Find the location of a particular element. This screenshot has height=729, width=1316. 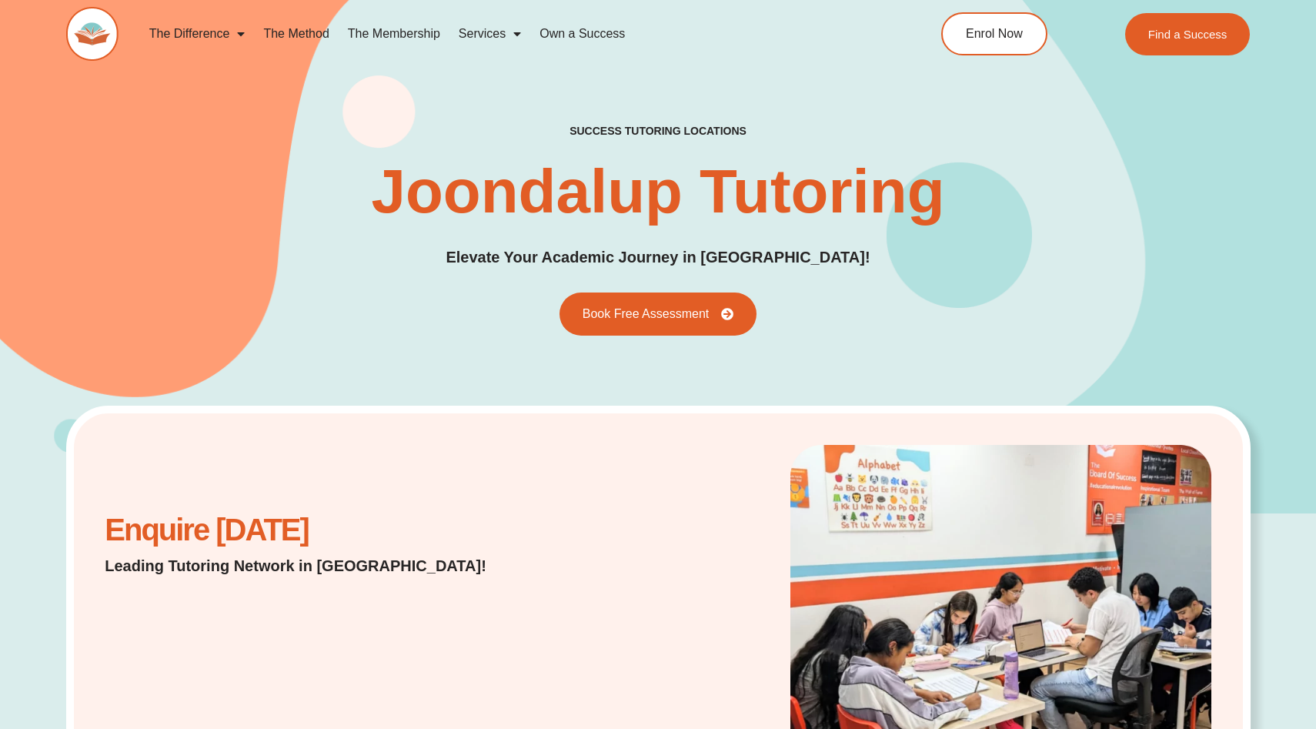

a: Find a Success is located at coordinates (1187, 34).